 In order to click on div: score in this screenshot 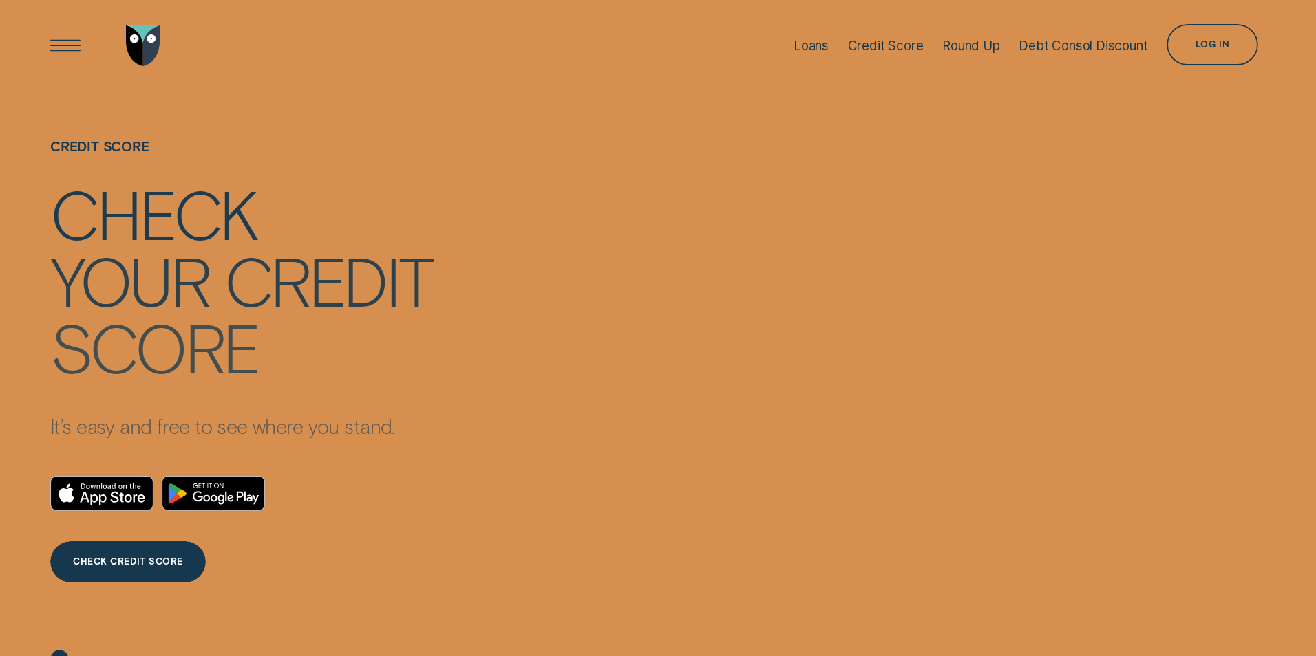, I will do `click(154, 347)`.